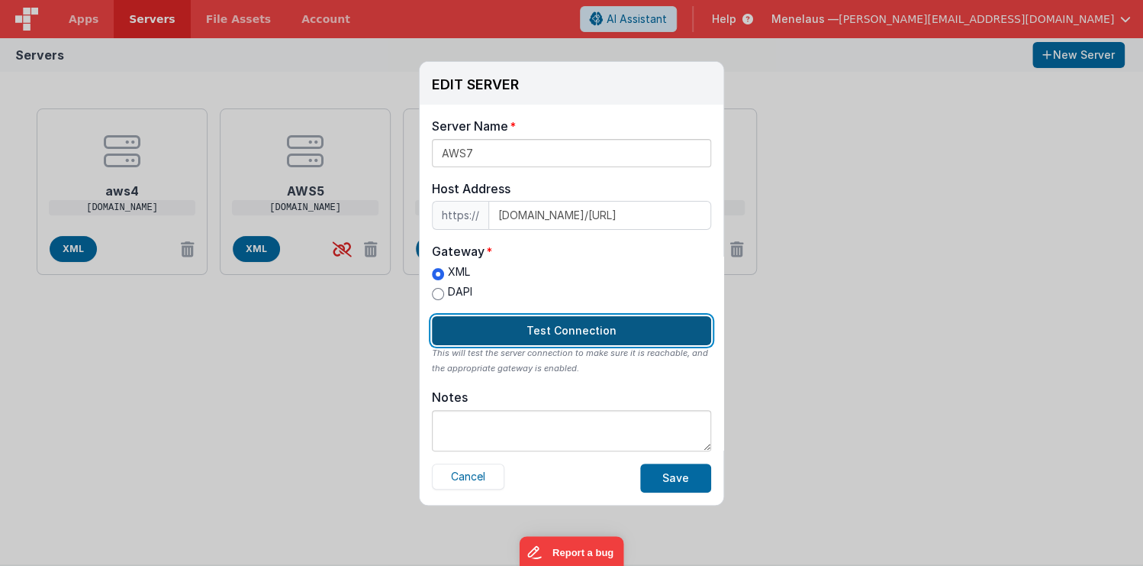 The width and height of the screenshot is (1143, 566). What do you see at coordinates (470, 126) in the screenshot?
I see `div: Server Name` at bounding box center [470, 126].